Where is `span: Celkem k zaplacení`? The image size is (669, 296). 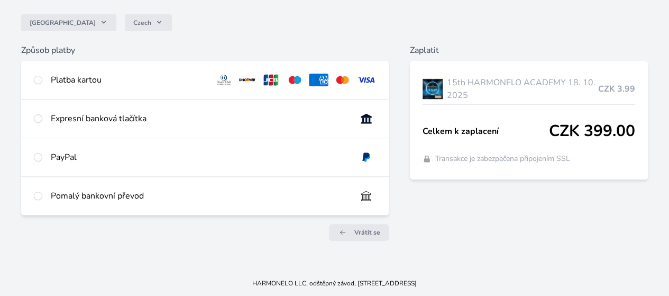 span: Celkem k zaplacení is located at coordinates (486, 131).